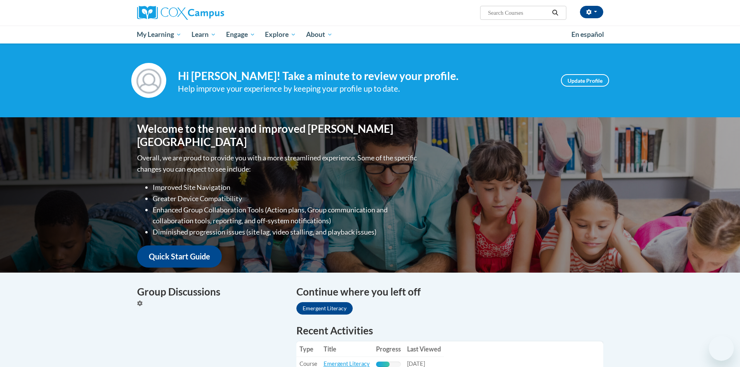  What do you see at coordinates (286, 216) in the screenshot?
I see `li: Enhanced Group Collaboration Tools (Action plans, Group communication and collaboration tools, re...` at bounding box center [286, 216].